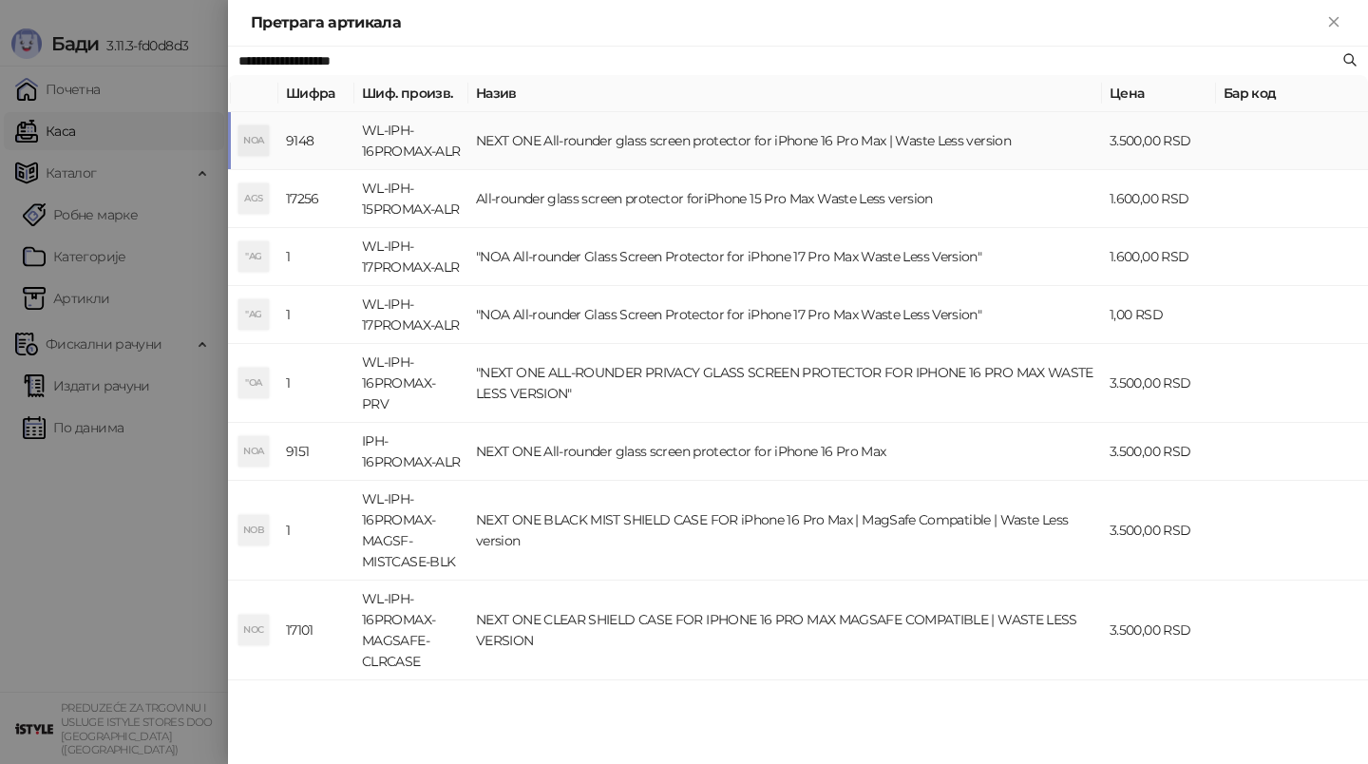 The height and width of the screenshot is (764, 1368). Describe the element at coordinates (316, 630) in the screenshot. I see `td: 17101` at that location.